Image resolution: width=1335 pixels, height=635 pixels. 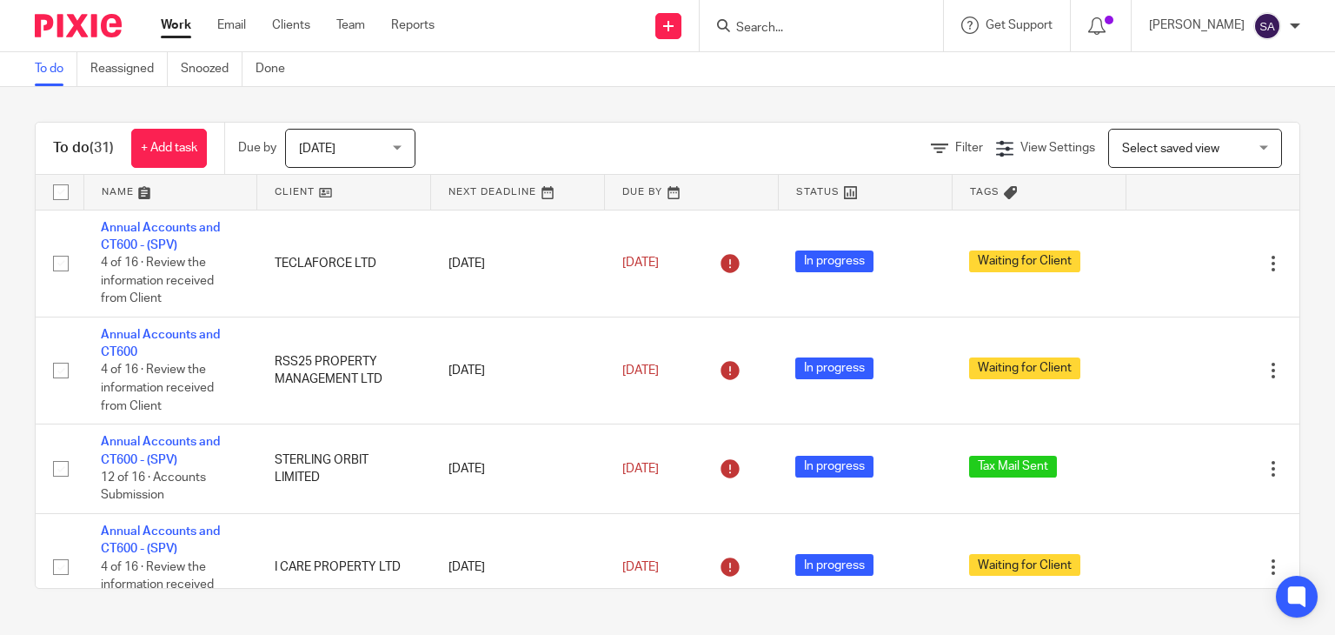 I want to click on a: To do, so click(x=56, y=69).